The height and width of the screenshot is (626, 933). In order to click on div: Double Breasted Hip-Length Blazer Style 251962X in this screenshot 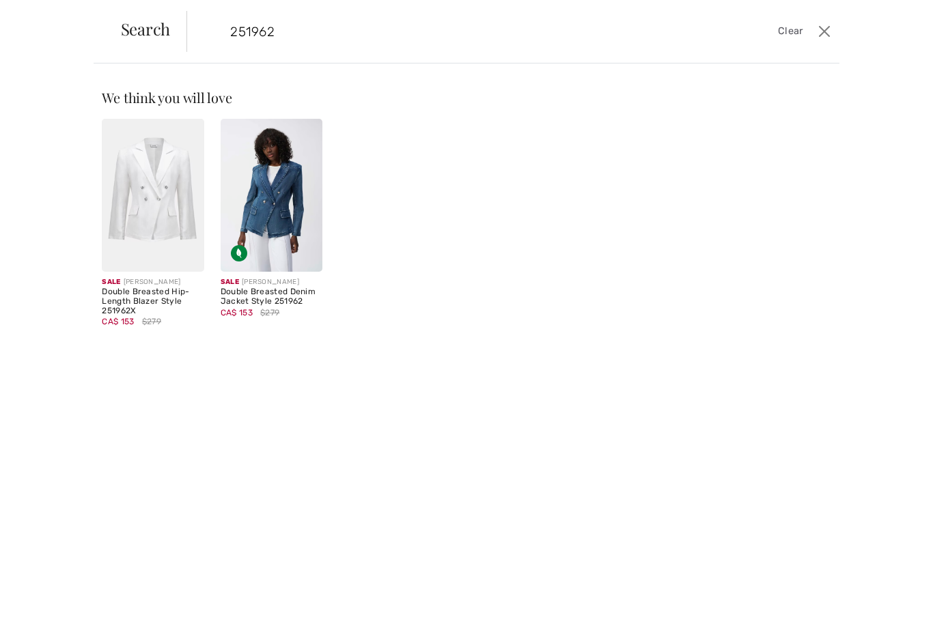, I will do `click(152, 301)`.